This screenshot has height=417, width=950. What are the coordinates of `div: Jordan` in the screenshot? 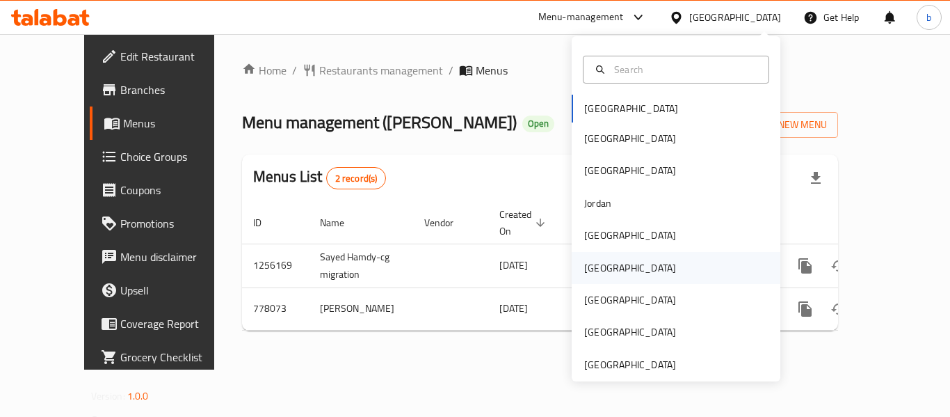 It's located at (597, 203).